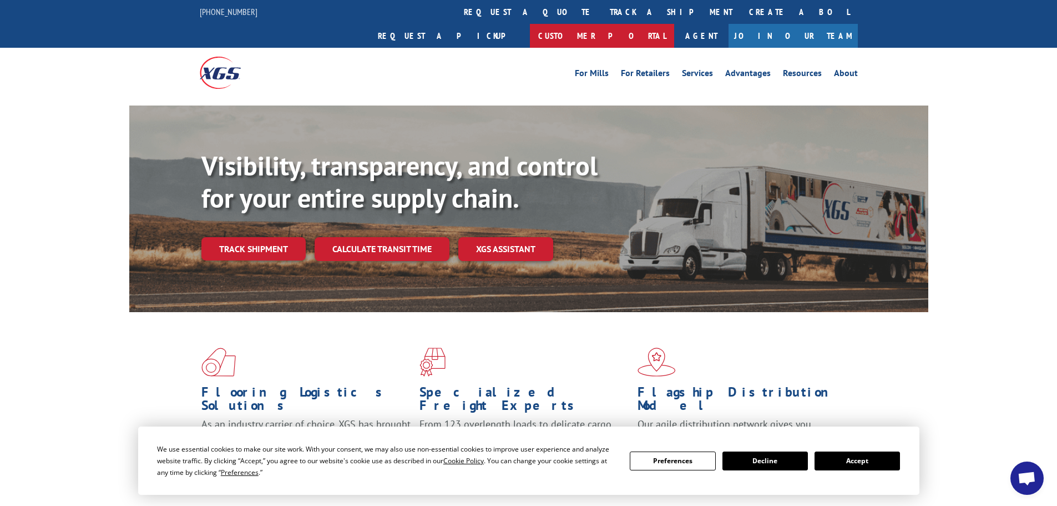 This screenshot has height=506, width=1057. I want to click on a: Agent, so click(701, 36).